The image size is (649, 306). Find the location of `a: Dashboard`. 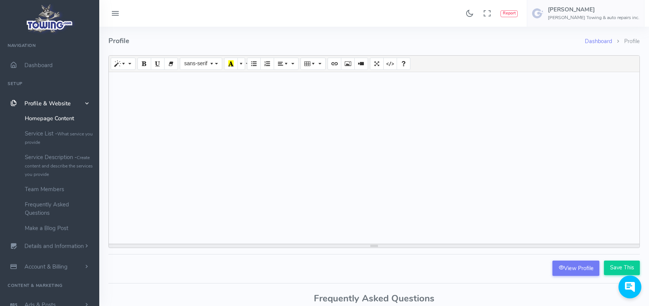

a: Dashboard is located at coordinates (598, 41).